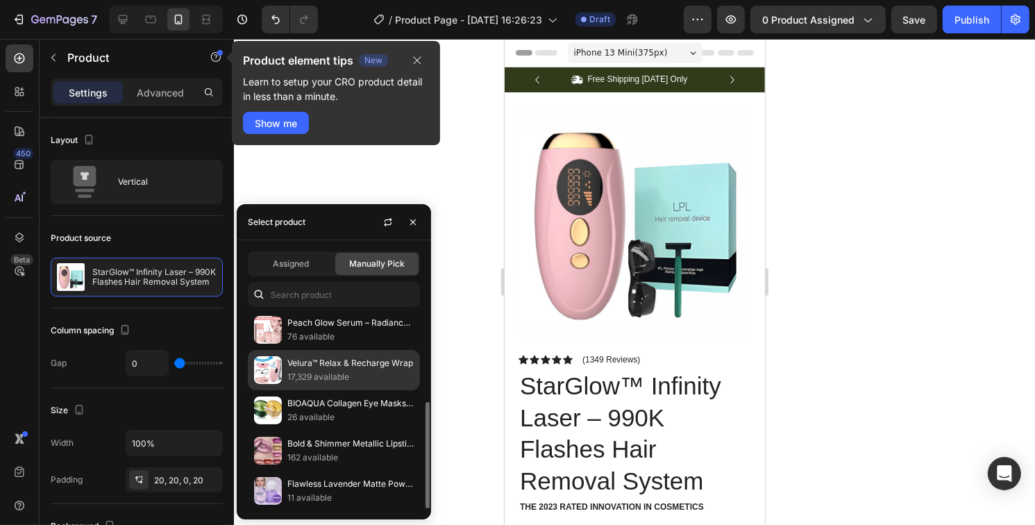 Image resolution: width=1035 pixels, height=525 pixels. Describe the element at coordinates (67, 480) in the screenshot. I see `div: Padding` at that location.